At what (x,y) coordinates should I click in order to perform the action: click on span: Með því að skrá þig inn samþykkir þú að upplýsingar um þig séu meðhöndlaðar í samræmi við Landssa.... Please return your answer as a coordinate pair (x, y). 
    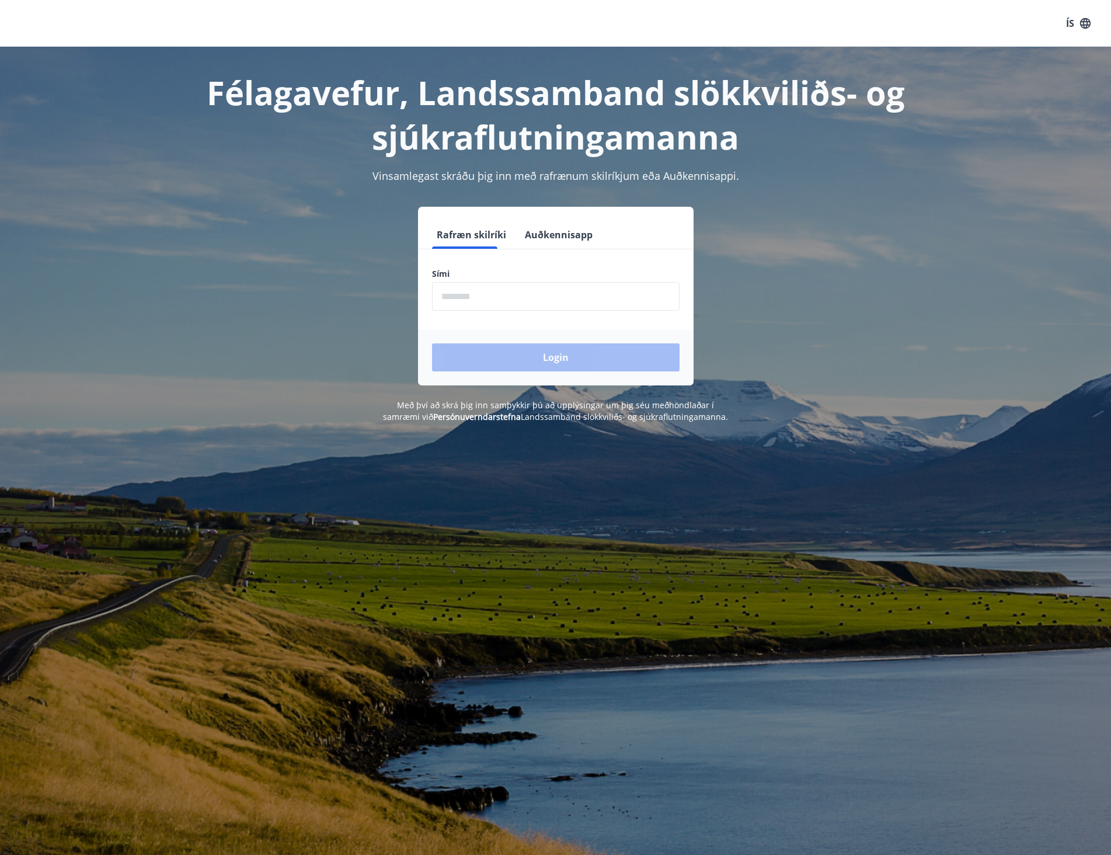
    Looking at the image, I should click on (555, 410).